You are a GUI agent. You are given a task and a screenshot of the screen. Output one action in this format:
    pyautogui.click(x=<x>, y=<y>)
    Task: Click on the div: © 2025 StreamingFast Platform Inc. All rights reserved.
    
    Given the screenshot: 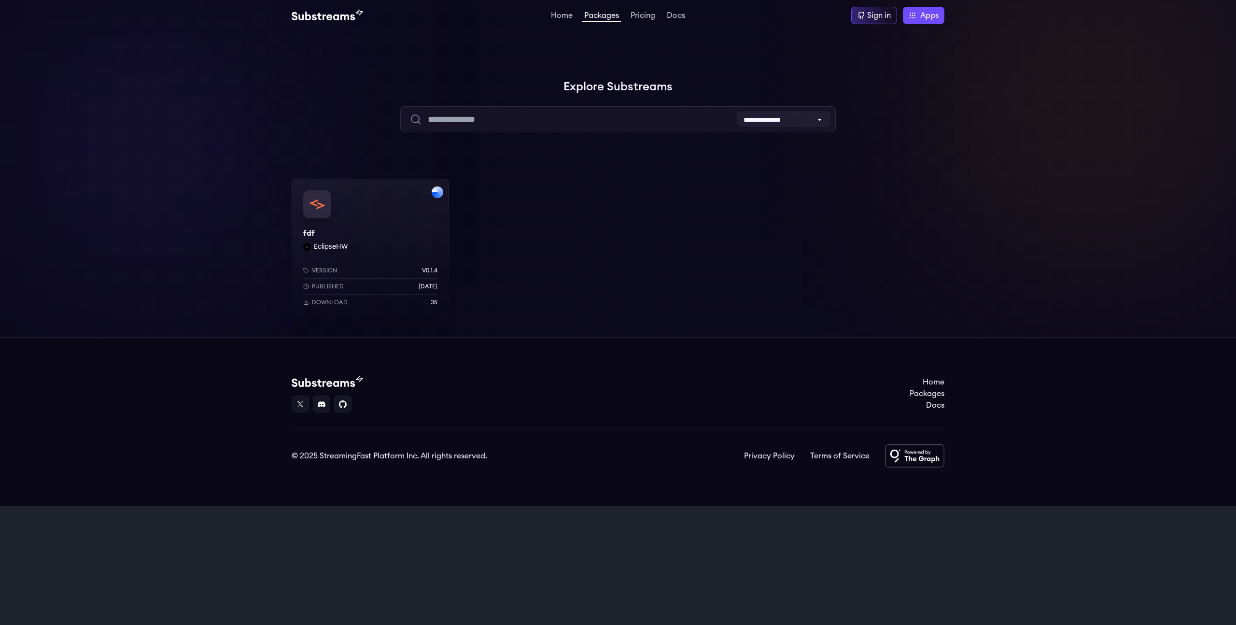 What is the action you would take?
    pyautogui.click(x=389, y=456)
    